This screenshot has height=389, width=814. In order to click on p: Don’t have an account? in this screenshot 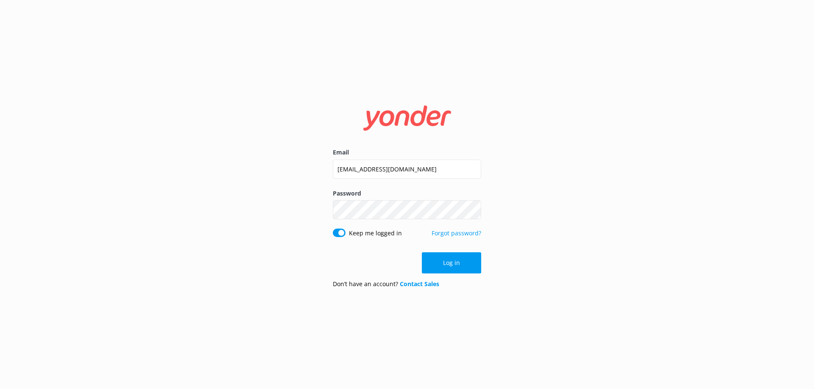, I will do `click(386, 284)`.